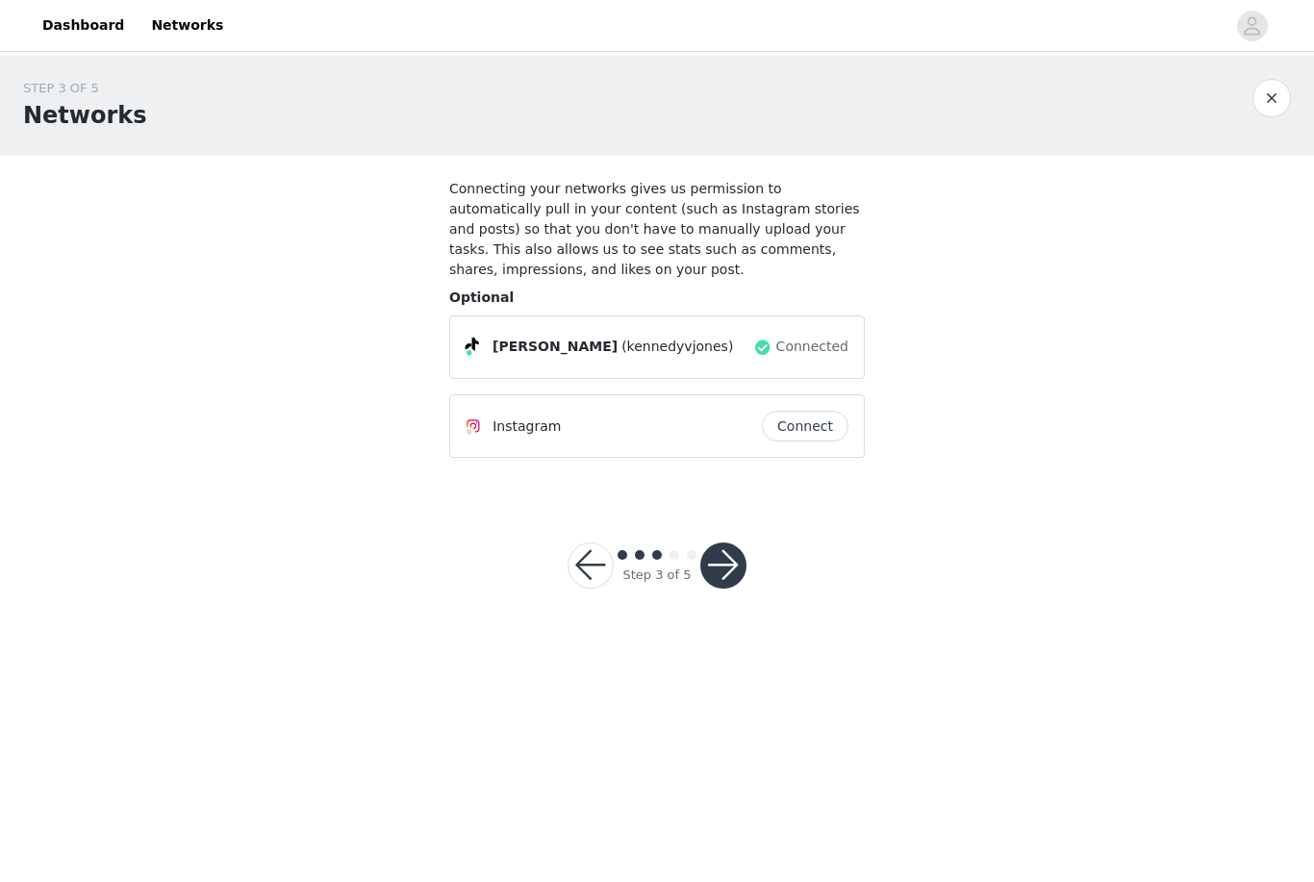 Image resolution: width=1314 pixels, height=882 pixels. I want to click on div: Step 3 of 5, so click(656, 575).